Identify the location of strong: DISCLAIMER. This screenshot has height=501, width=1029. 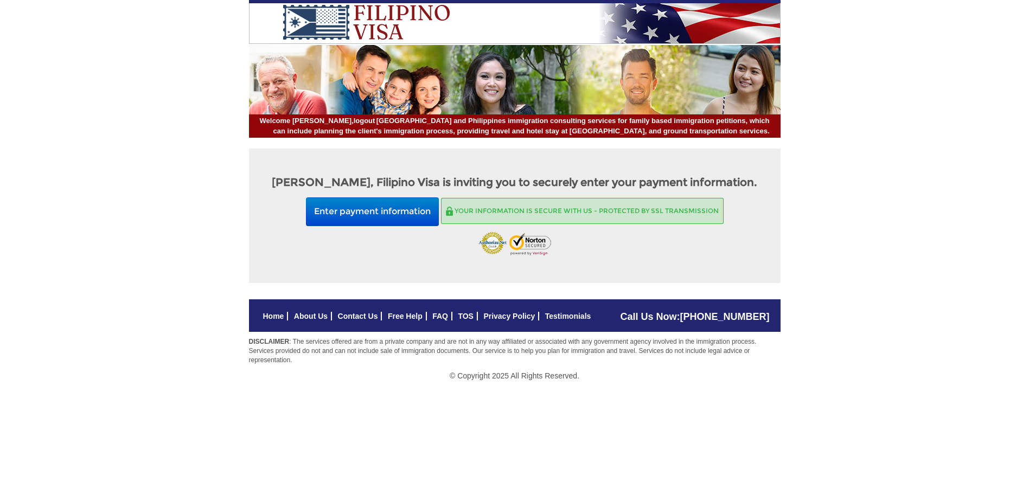
(269, 342).